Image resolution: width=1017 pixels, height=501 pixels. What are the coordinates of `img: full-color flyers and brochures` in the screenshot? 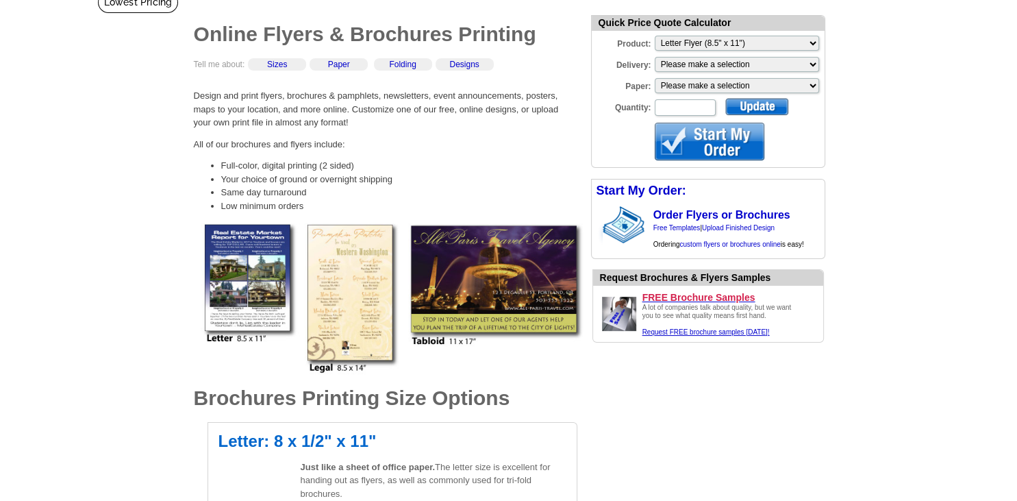 It's located at (392, 299).